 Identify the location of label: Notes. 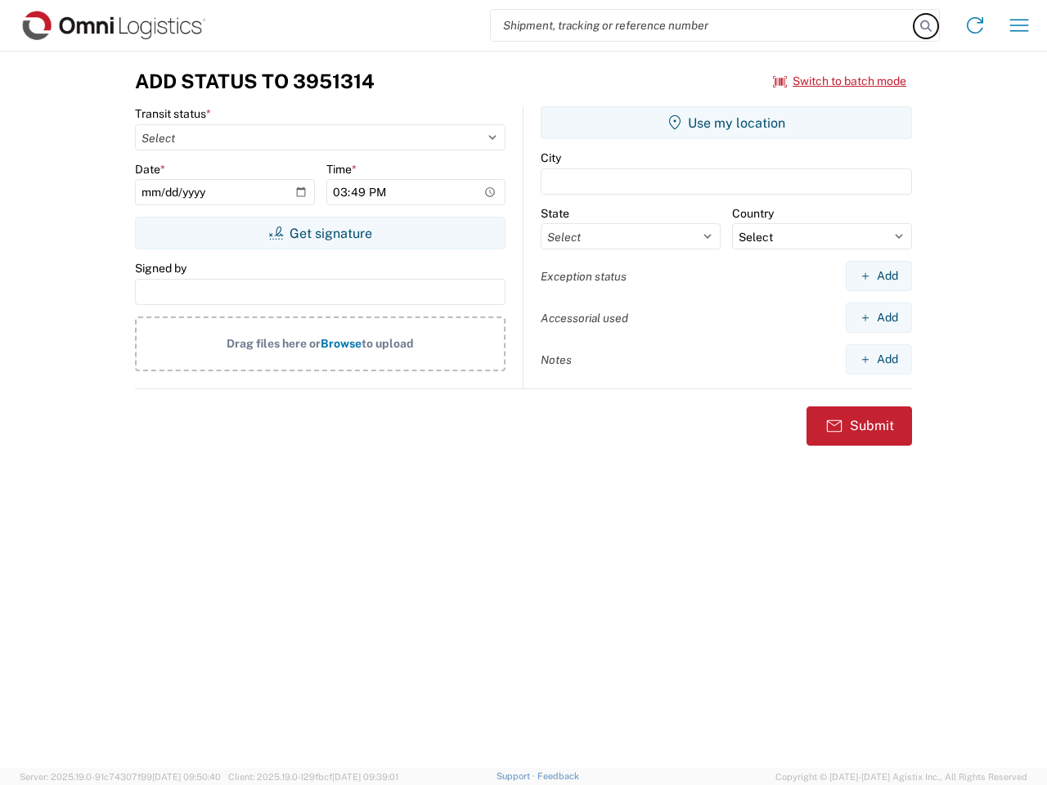
(556, 360).